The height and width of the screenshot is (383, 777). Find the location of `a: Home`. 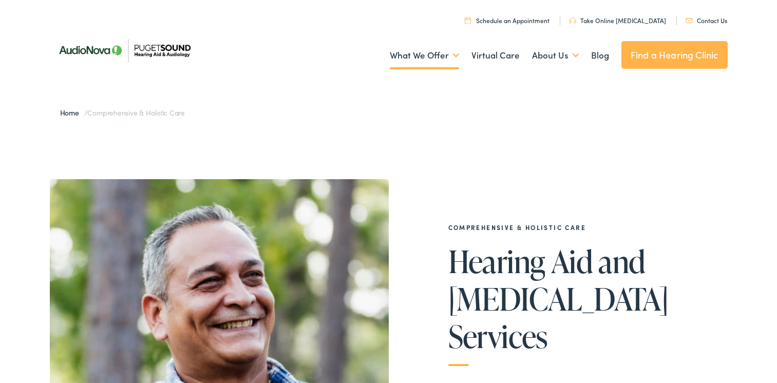

a: Home is located at coordinates (72, 112).